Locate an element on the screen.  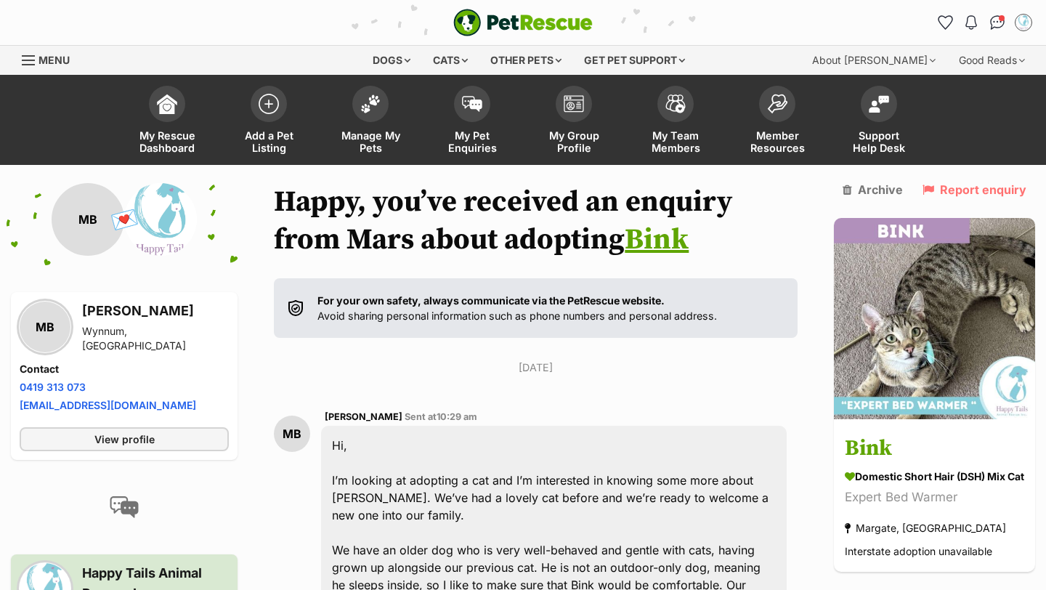
a: 0419 313 073 is located at coordinates (52, 386).